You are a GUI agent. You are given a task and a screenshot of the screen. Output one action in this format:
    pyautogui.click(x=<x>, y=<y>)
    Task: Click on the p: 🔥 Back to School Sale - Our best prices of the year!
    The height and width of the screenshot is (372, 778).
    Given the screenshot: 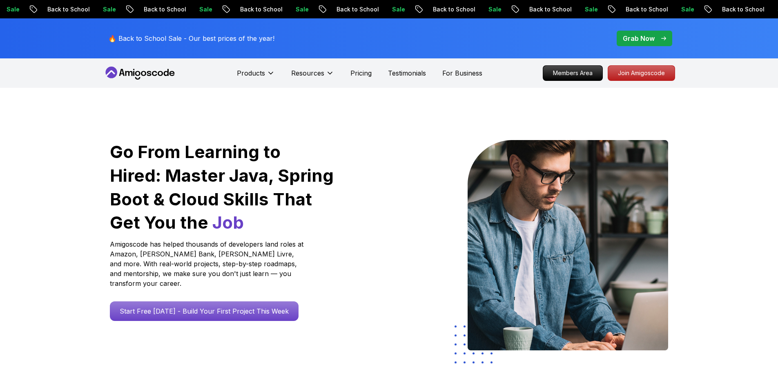 What is the action you would take?
    pyautogui.click(x=191, y=38)
    